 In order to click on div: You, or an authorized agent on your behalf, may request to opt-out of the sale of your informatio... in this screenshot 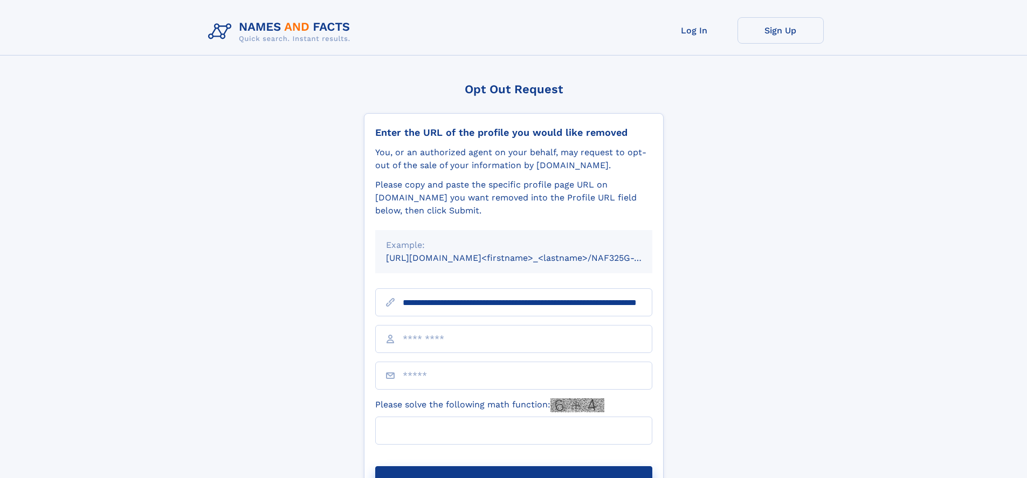, I will do `click(514, 159)`.